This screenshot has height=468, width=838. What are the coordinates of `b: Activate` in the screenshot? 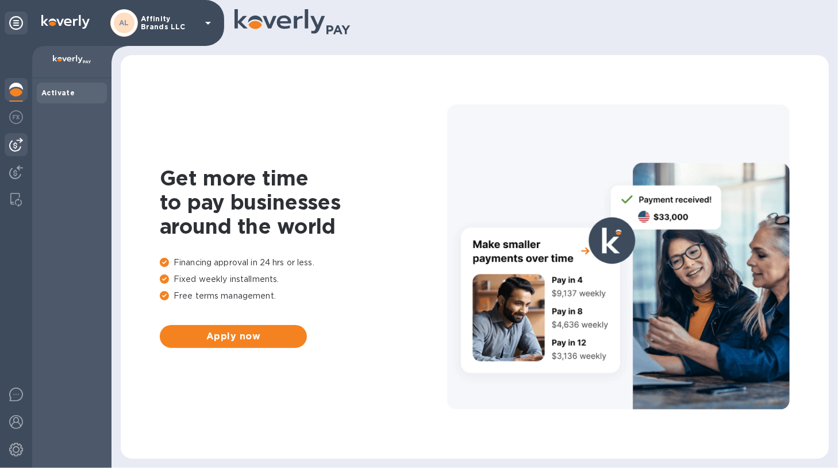 It's located at (58, 93).